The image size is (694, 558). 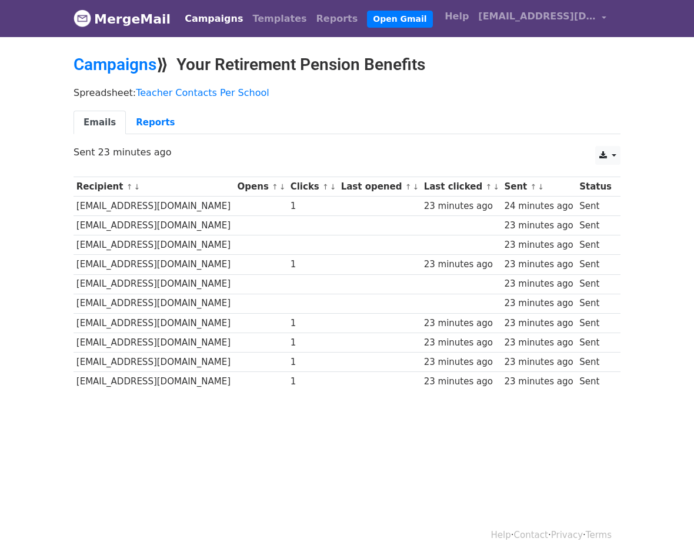 What do you see at coordinates (599, 535) in the screenshot?
I see `a: Terms` at bounding box center [599, 535].